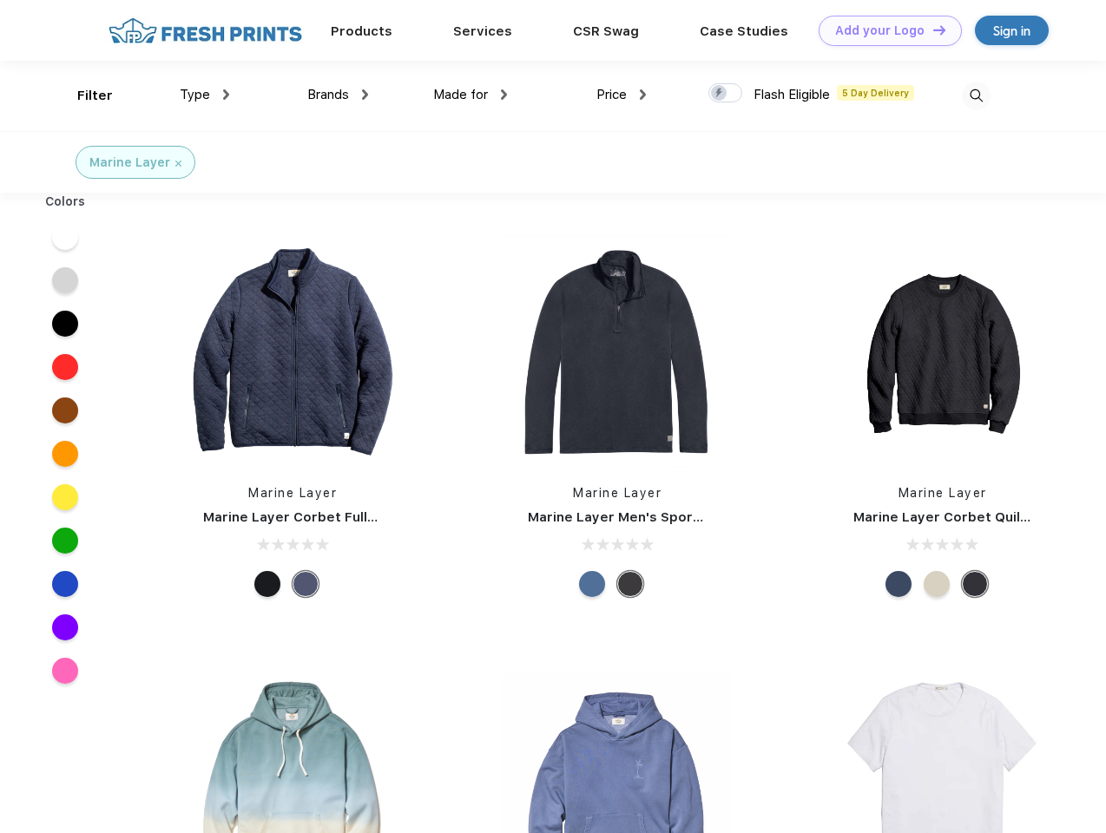 The width and height of the screenshot is (1106, 833). Describe the element at coordinates (194, 95) in the screenshot. I see `span: Type` at that location.